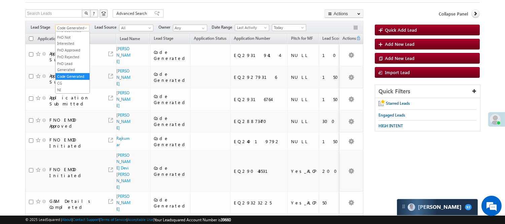 This screenshot has height=224, width=505. What do you see at coordinates (344, 13) in the screenshot?
I see `button: Actions` at bounding box center [344, 13].